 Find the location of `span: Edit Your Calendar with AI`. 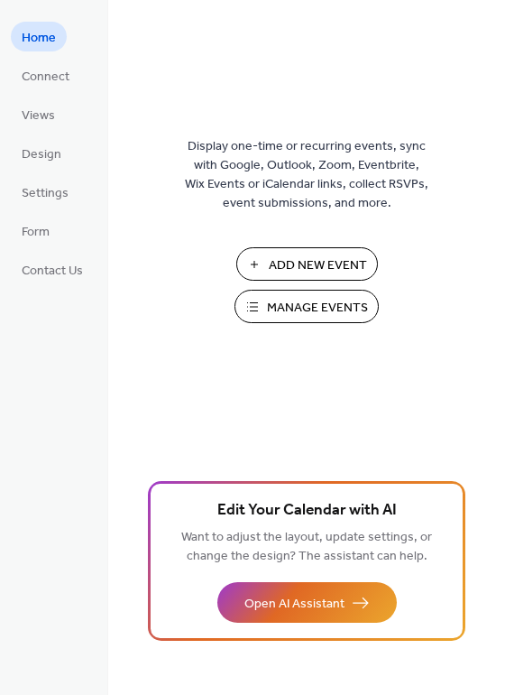

span: Edit Your Calendar with AI is located at coordinates (307, 511).